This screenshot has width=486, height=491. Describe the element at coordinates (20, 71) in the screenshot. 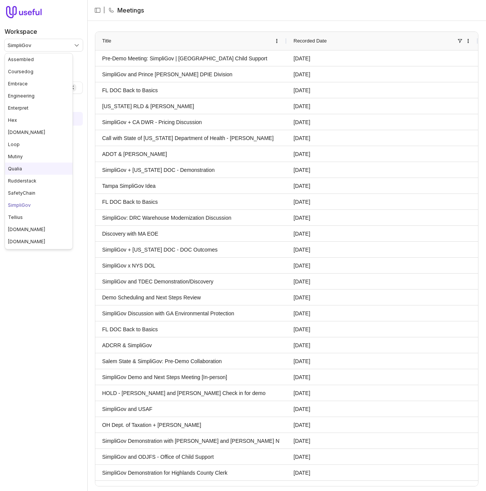

I see `span: Coursedog` at that location.